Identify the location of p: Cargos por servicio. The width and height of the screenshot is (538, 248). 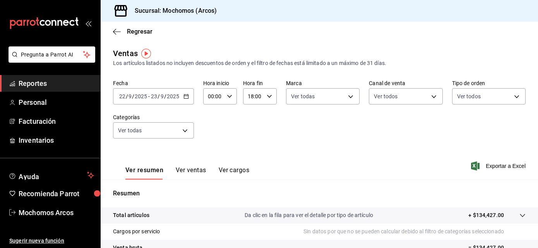
(137, 232).